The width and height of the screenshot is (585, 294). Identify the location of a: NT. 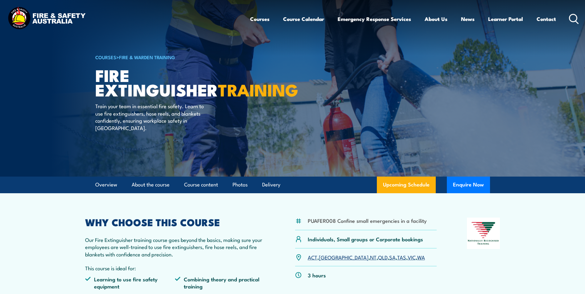
(373, 257).